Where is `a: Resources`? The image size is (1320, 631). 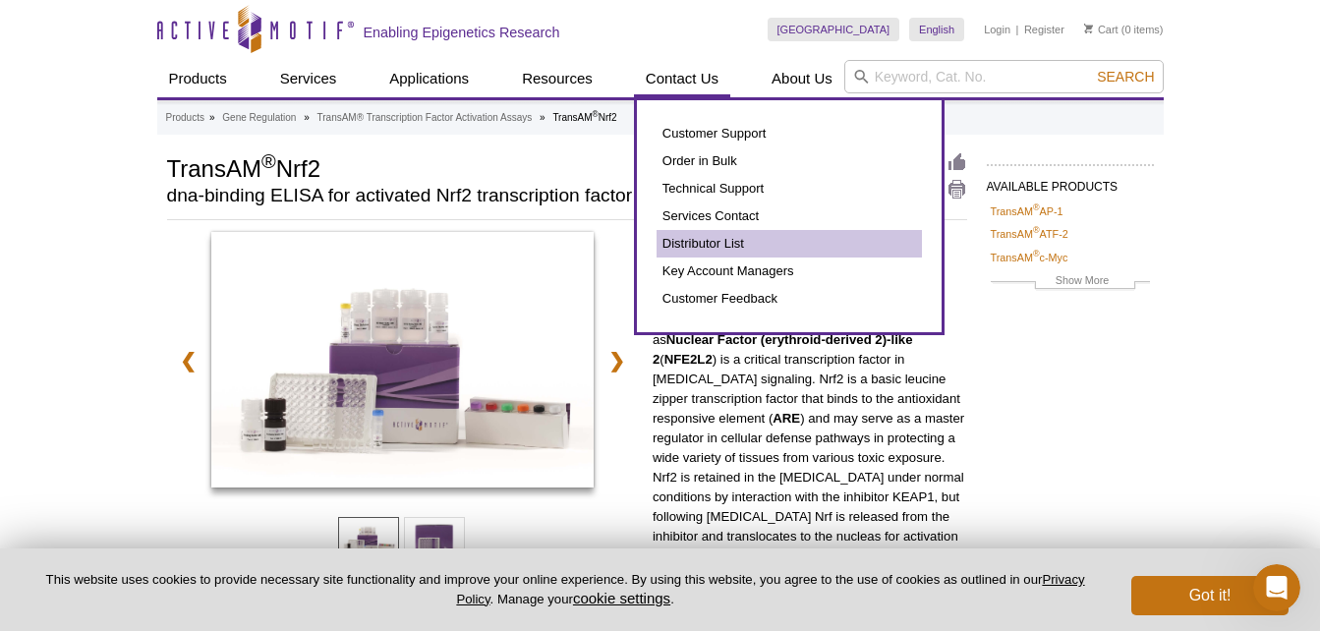
a: Resources is located at coordinates (557, 79).